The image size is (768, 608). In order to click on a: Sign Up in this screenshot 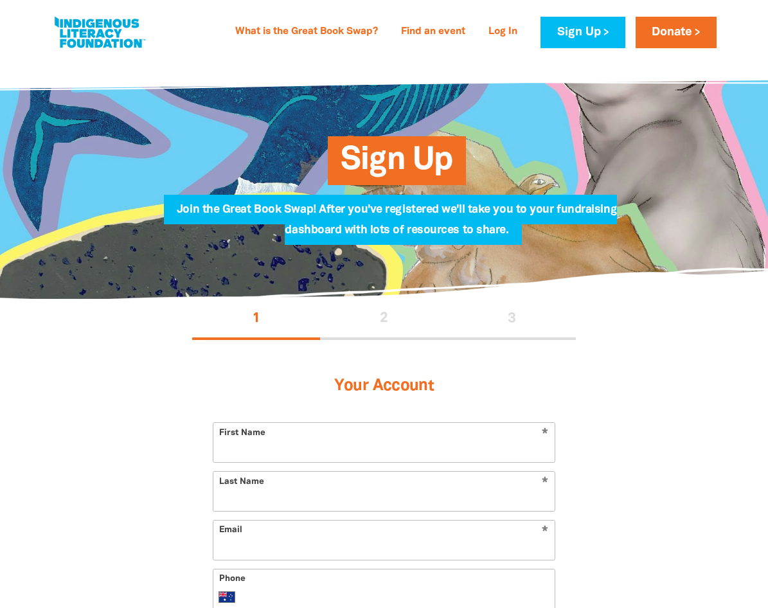, I will do `click(582, 32)`.